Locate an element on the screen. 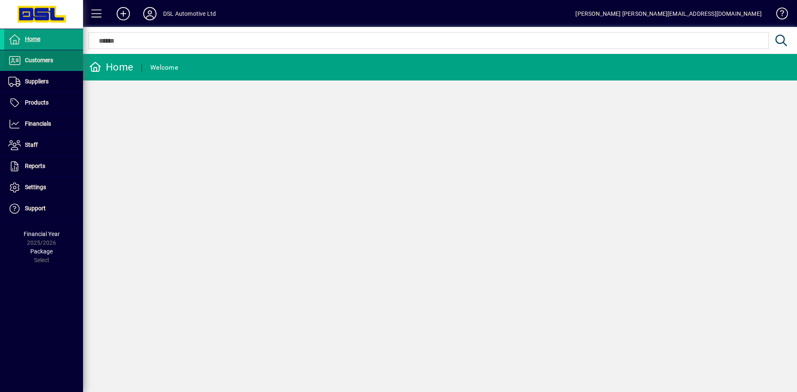  a: Reports is located at coordinates (44, 166).